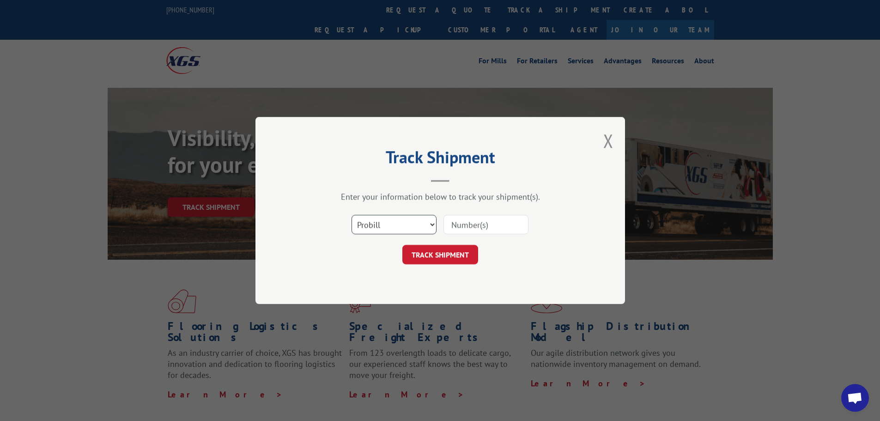 The image size is (880, 421). What do you see at coordinates (440, 159) in the screenshot?
I see `h2: Track Shipment` at bounding box center [440, 159].